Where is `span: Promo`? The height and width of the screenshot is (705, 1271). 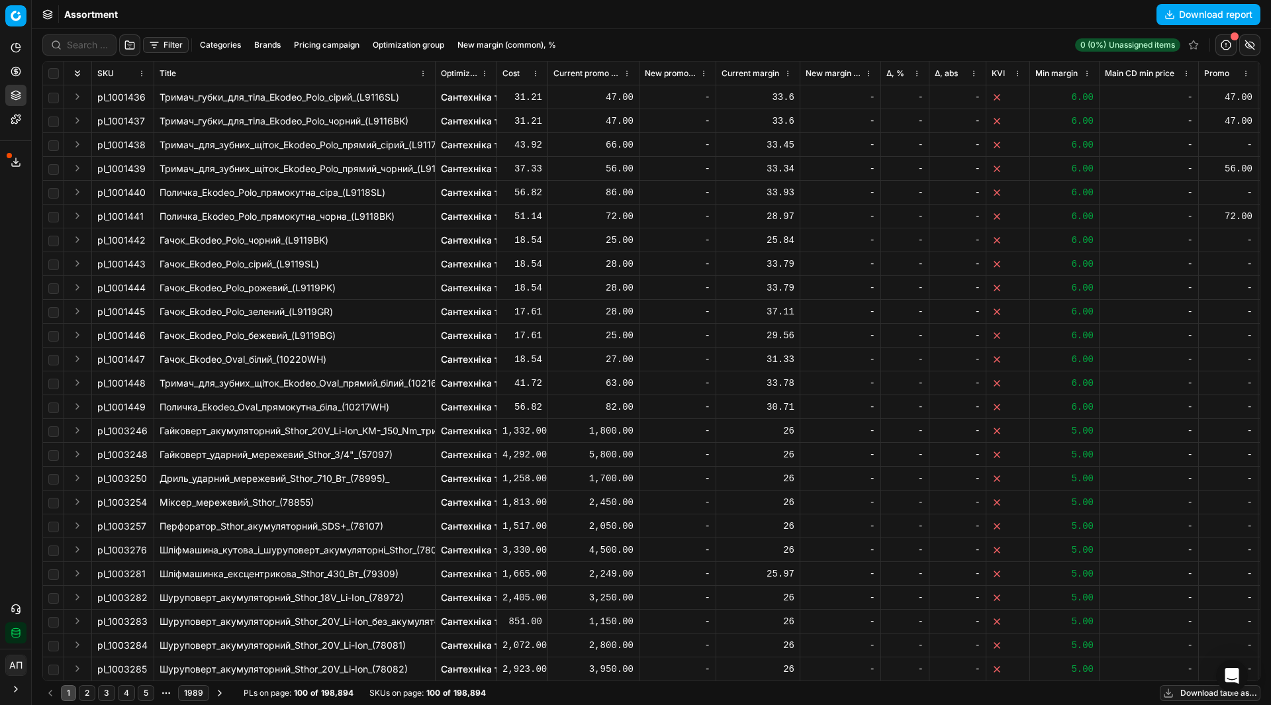 span: Promo is located at coordinates (1217, 73).